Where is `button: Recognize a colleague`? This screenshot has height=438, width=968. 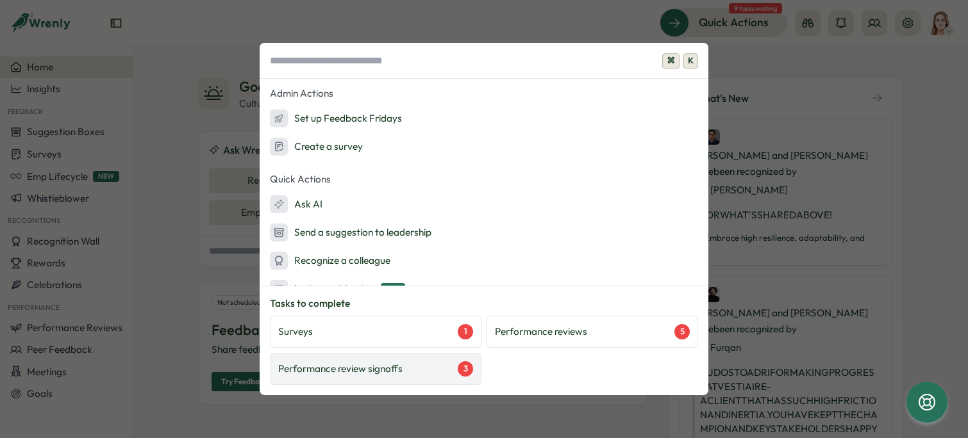
button: Recognize a colleague is located at coordinates (484, 261).